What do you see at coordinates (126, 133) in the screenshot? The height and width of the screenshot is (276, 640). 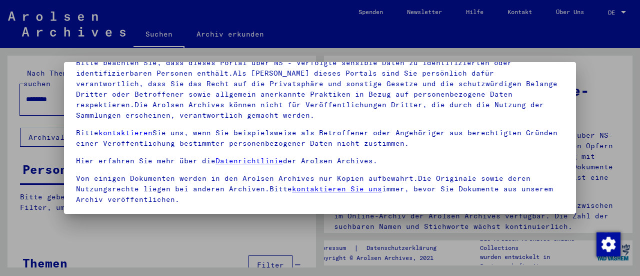 I see `a: kontaktieren` at bounding box center [126, 133].